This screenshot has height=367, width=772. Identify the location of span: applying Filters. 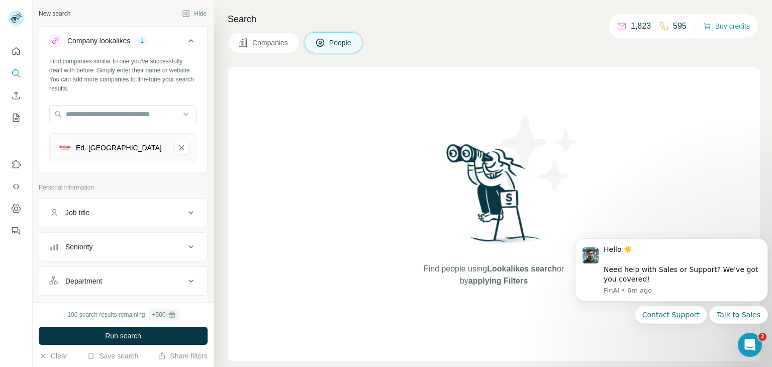
(498, 280).